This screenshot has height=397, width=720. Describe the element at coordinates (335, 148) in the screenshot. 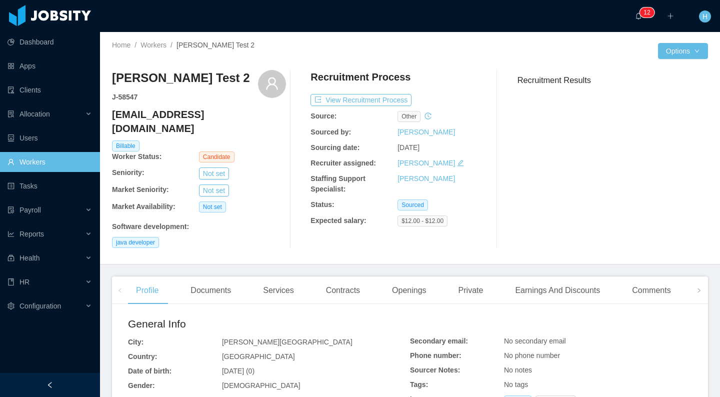

I see `b: Sourcing date:` at that location.